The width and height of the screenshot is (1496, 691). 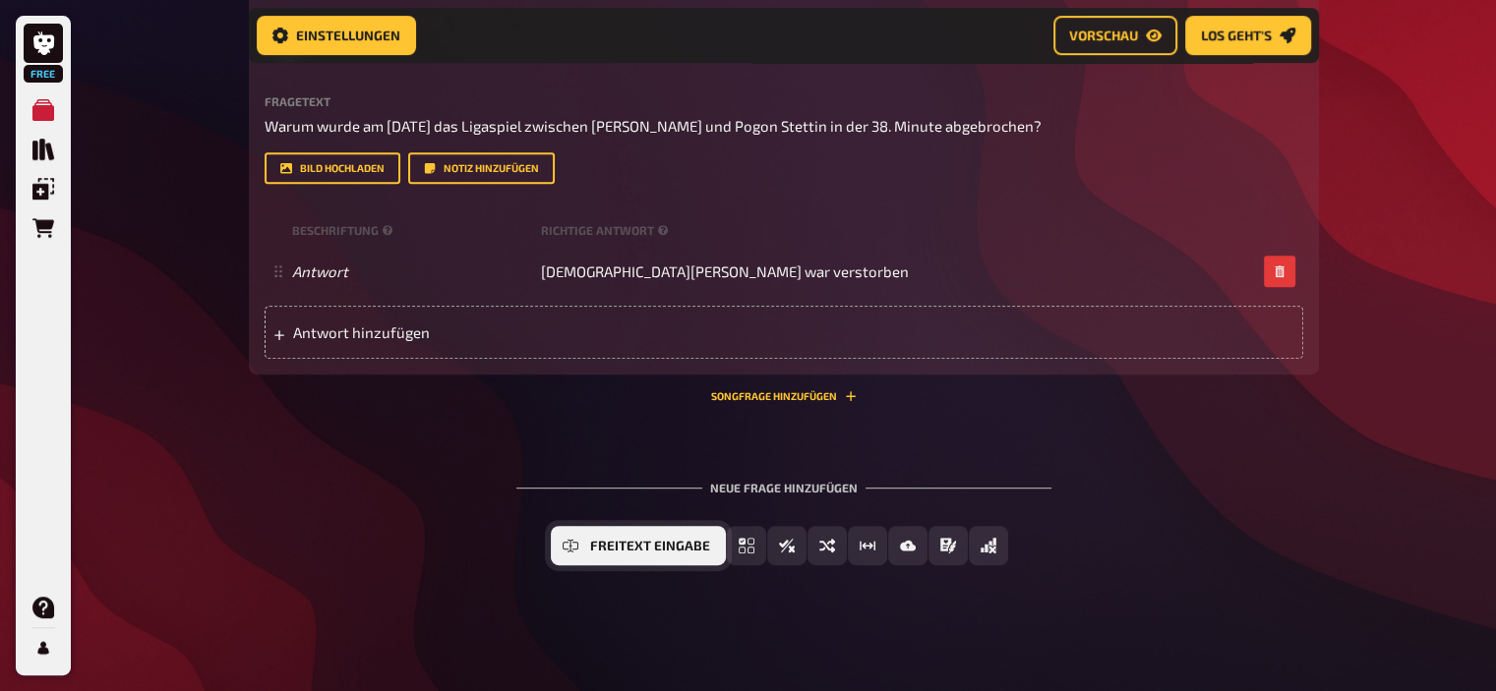 What do you see at coordinates (1248, 35) in the screenshot?
I see `button: Los geht's` at bounding box center [1248, 35].